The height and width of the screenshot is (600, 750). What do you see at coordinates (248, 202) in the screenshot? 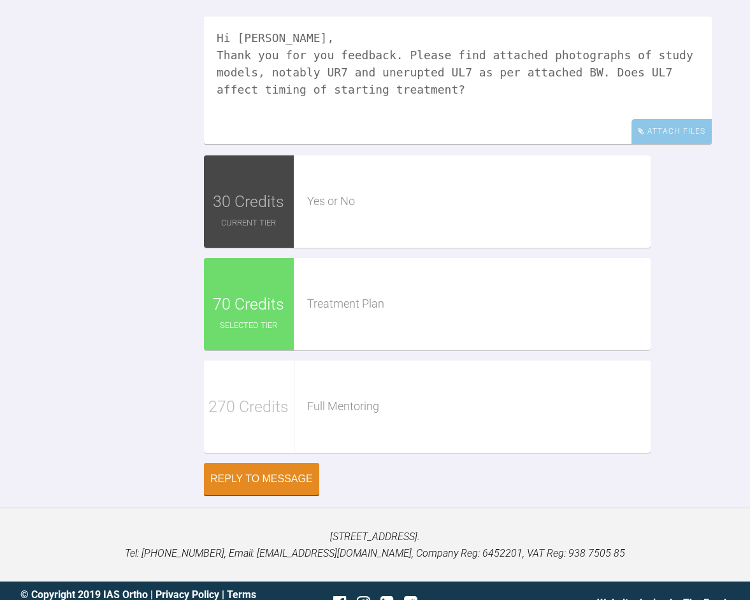
I see `span: 30 Credits` at bounding box center [248, 202].